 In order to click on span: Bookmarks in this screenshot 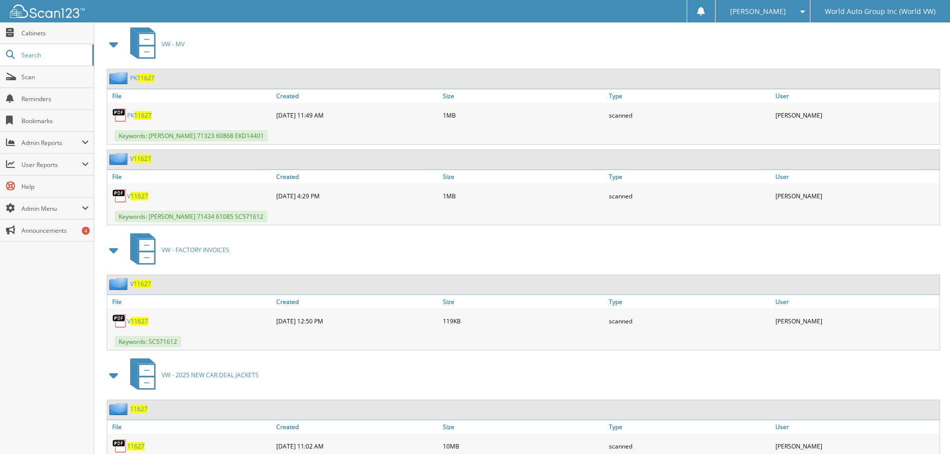, I will do `click(55, 121)`.